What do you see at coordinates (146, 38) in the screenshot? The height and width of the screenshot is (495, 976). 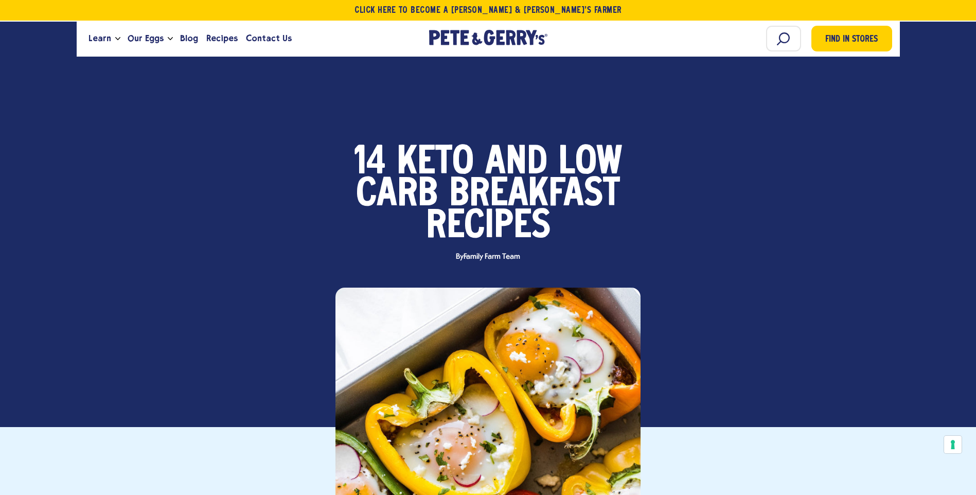 I see `span: Our Eggs` at bounding box center [146, 38].